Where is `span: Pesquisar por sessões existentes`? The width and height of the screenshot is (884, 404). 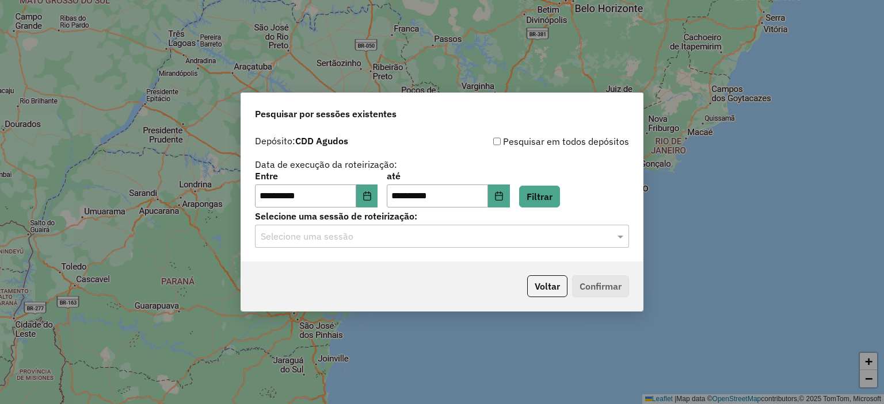 span: Pesquisar por sessões existentes is located at coordinates (326, 114).